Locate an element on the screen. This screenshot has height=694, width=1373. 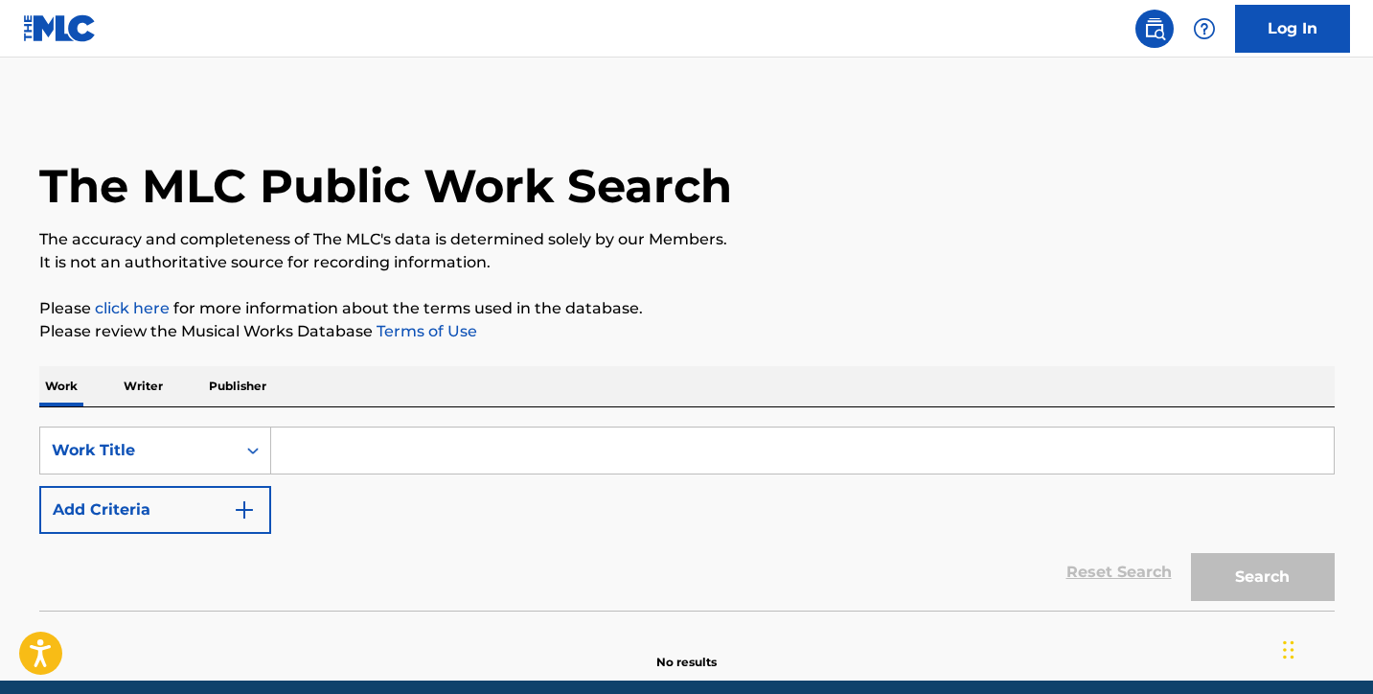
div: Help is located at coordinates (1204, 29).